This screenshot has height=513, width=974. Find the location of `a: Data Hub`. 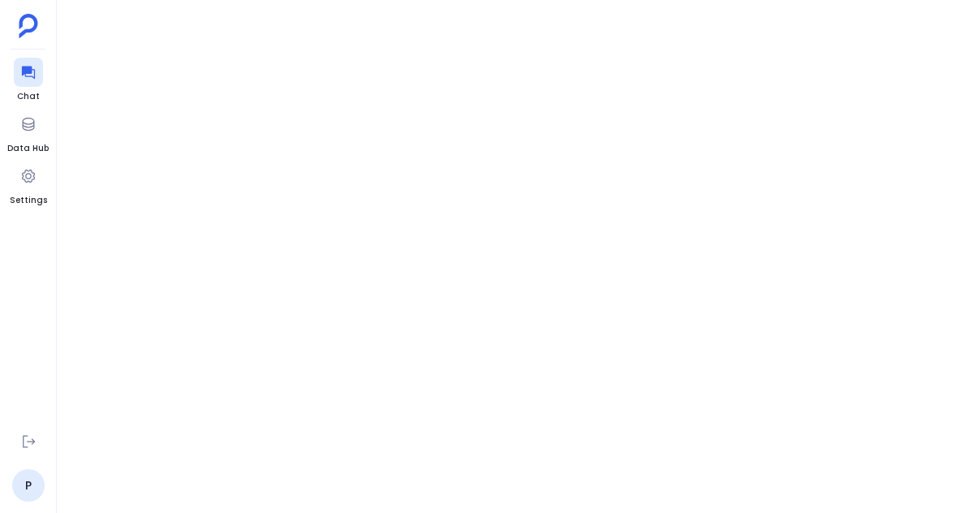

a: Data Hub is located at coordinates (28, 132).